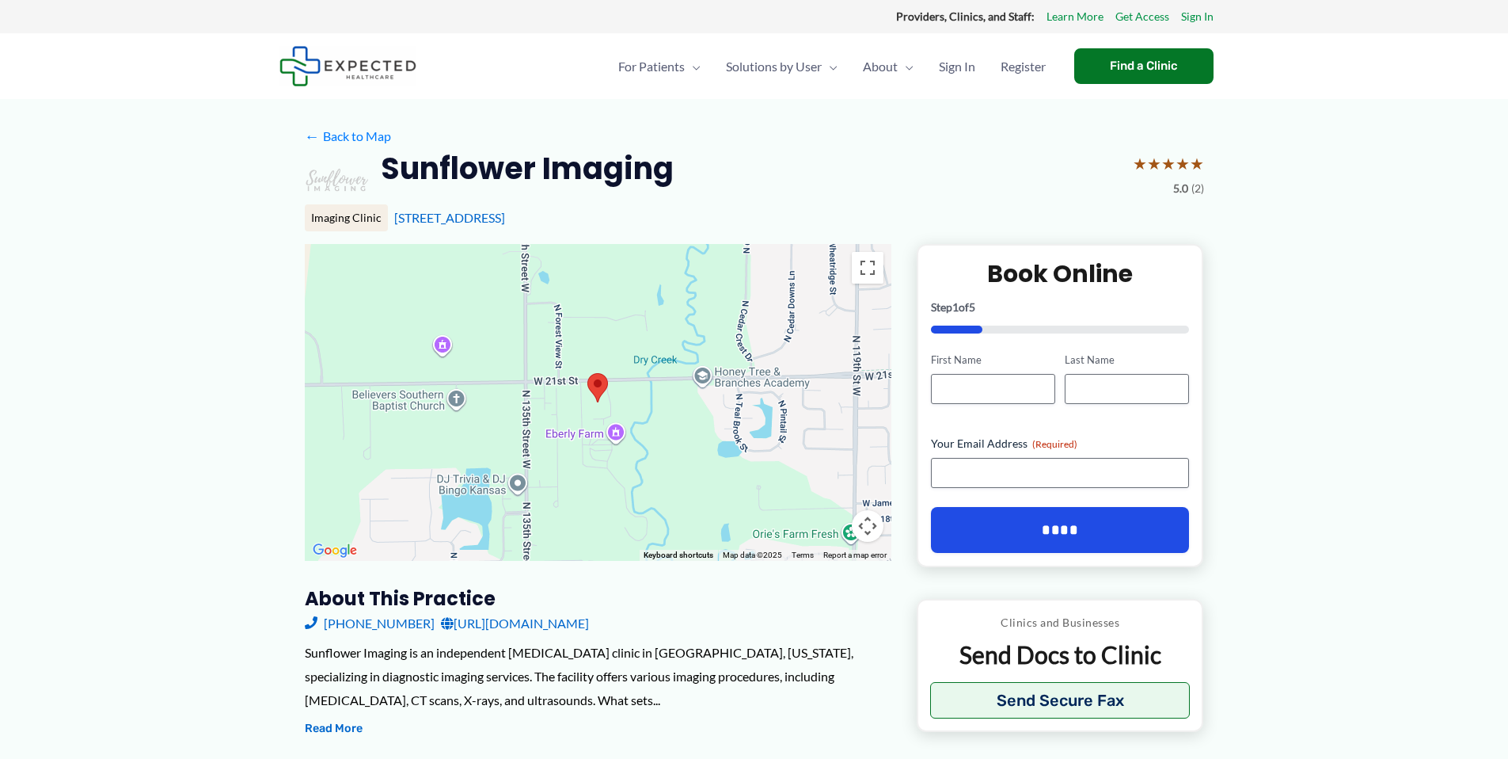 This screenshot has height=759, width=1508. Describe the element at coordinates (957, 67) in the screenshot. I see `span: Sign In` at that location.